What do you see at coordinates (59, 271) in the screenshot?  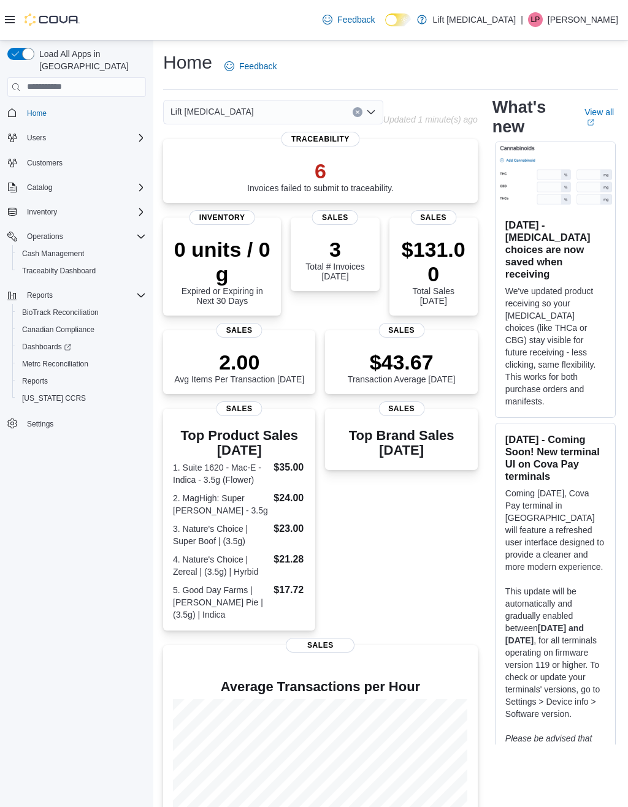 I see `a: Traceabilty Dashboard` at bounding box center [59, 271].